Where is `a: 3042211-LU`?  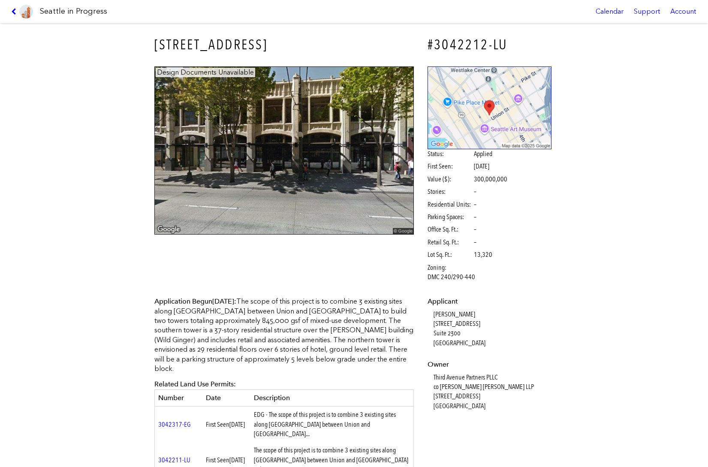 a: 3042211-LU is located at coordinates (174, 460).